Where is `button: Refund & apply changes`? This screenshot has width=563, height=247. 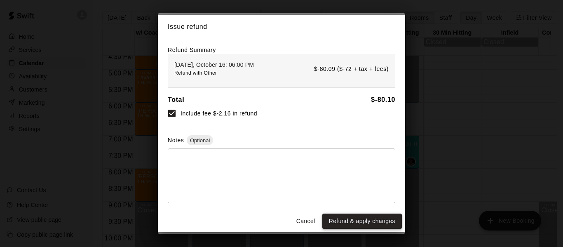
button: Refund & apply changes is located at coordinates (362, 221).